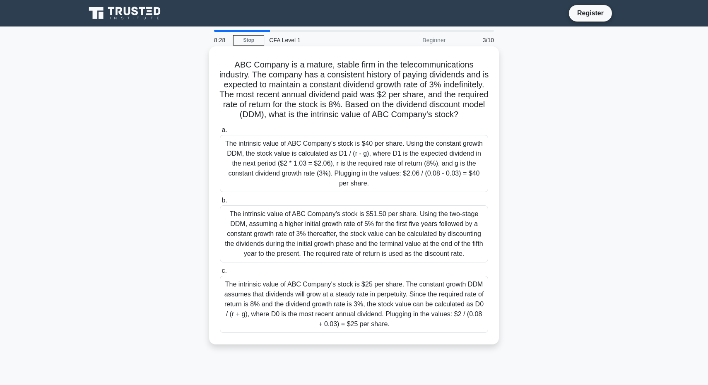 Image resolution: width=708 pixels, height=385 pixels. I want to click on div: The intrinsic value of ABC Company's stock is $25 per share. The constant growth DDM assumes that..., so click(354, 304).